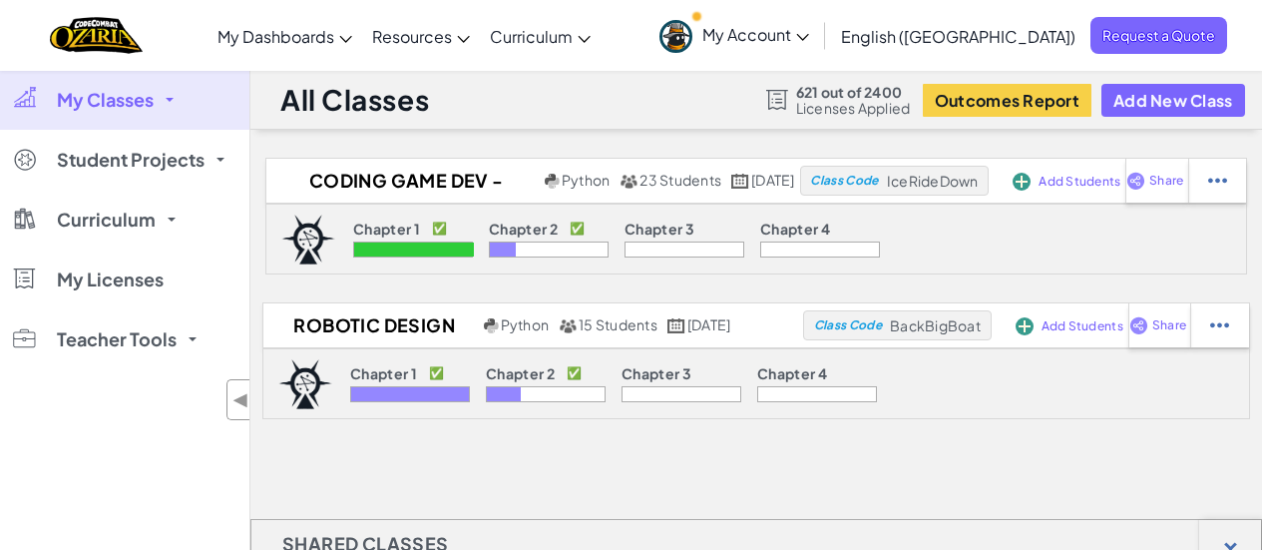  What do you see at coordinates (421, 36) in the screenshot?
I see `a: Resources` at bounding box center [421, 36].